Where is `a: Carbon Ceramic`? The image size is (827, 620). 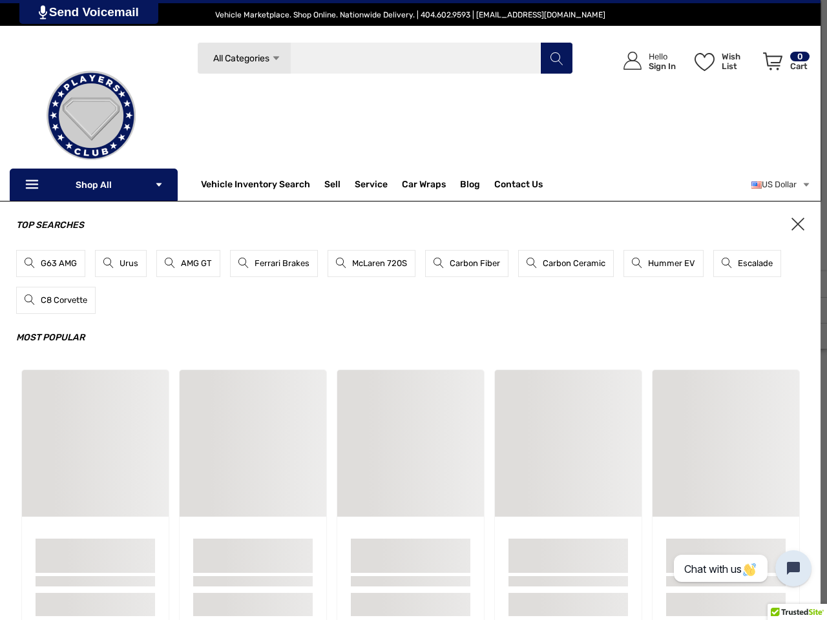
a: Carbon Ceramic is located at coordinates (566, 263).